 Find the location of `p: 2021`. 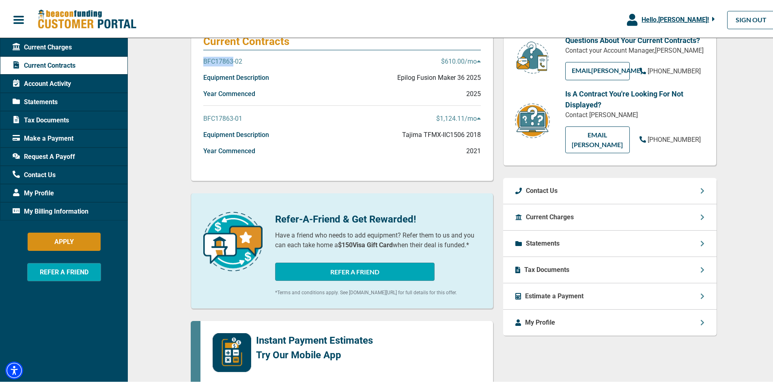

p: 2021 is located at coordinates (474, 150).